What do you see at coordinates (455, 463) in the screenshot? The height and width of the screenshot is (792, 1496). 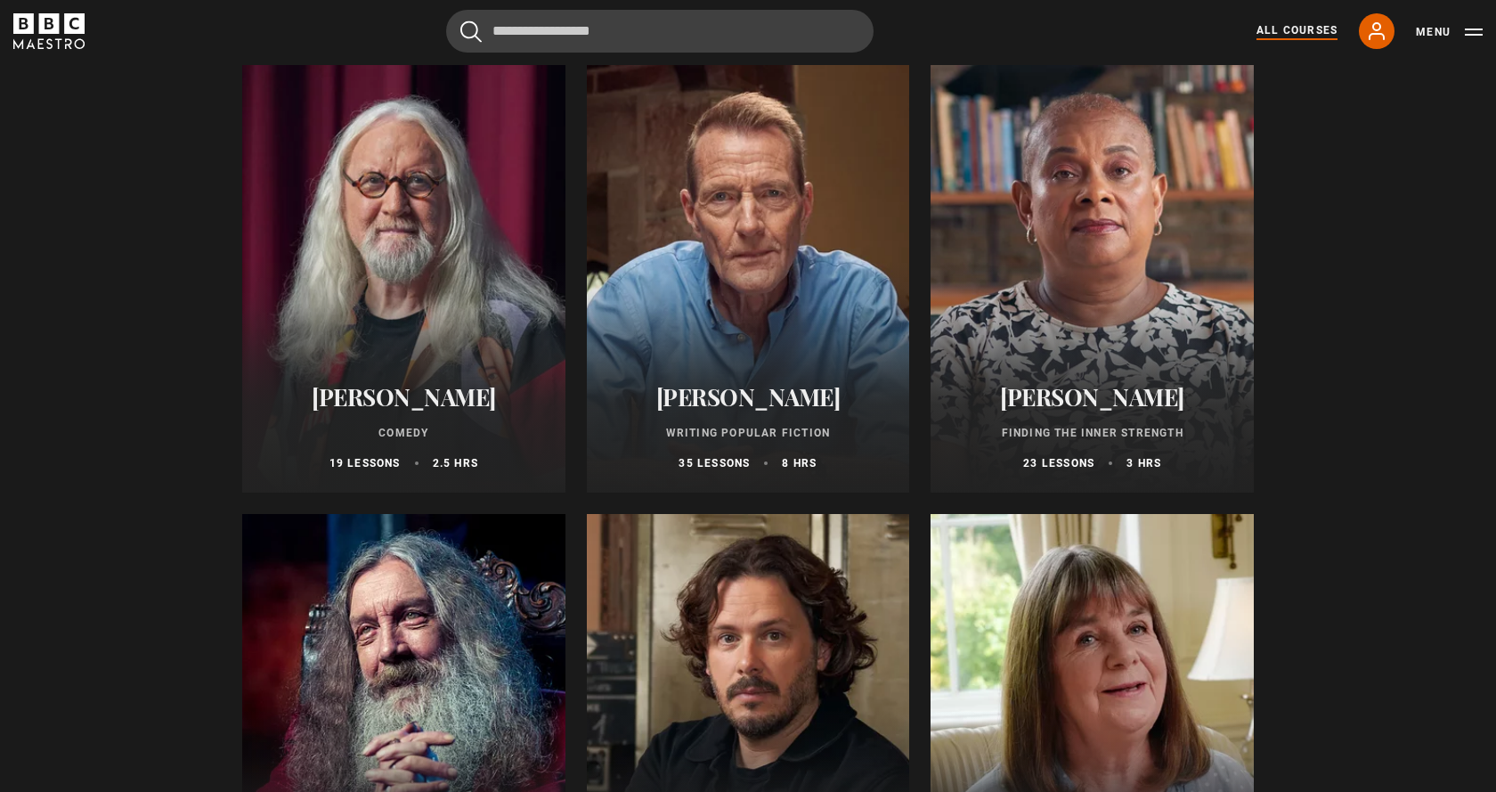 I see `p: 2.5 hrs` at bounding box center [455, 463].